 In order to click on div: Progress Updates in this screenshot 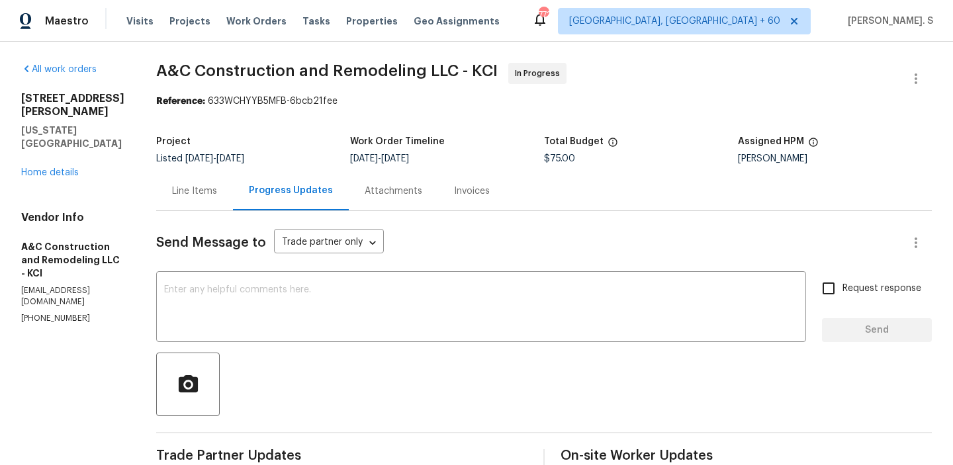, I will do `click(291, 191)`.